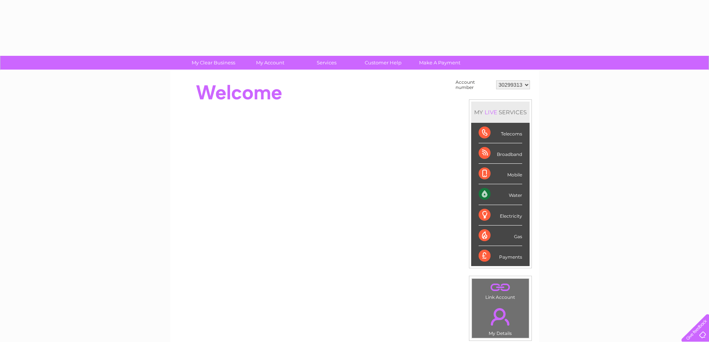 The width and height of the screenshot is (709, 342). Describe the element at coordinates (500, 133) in the screenshot. I see `div: Telecoms` at that location.